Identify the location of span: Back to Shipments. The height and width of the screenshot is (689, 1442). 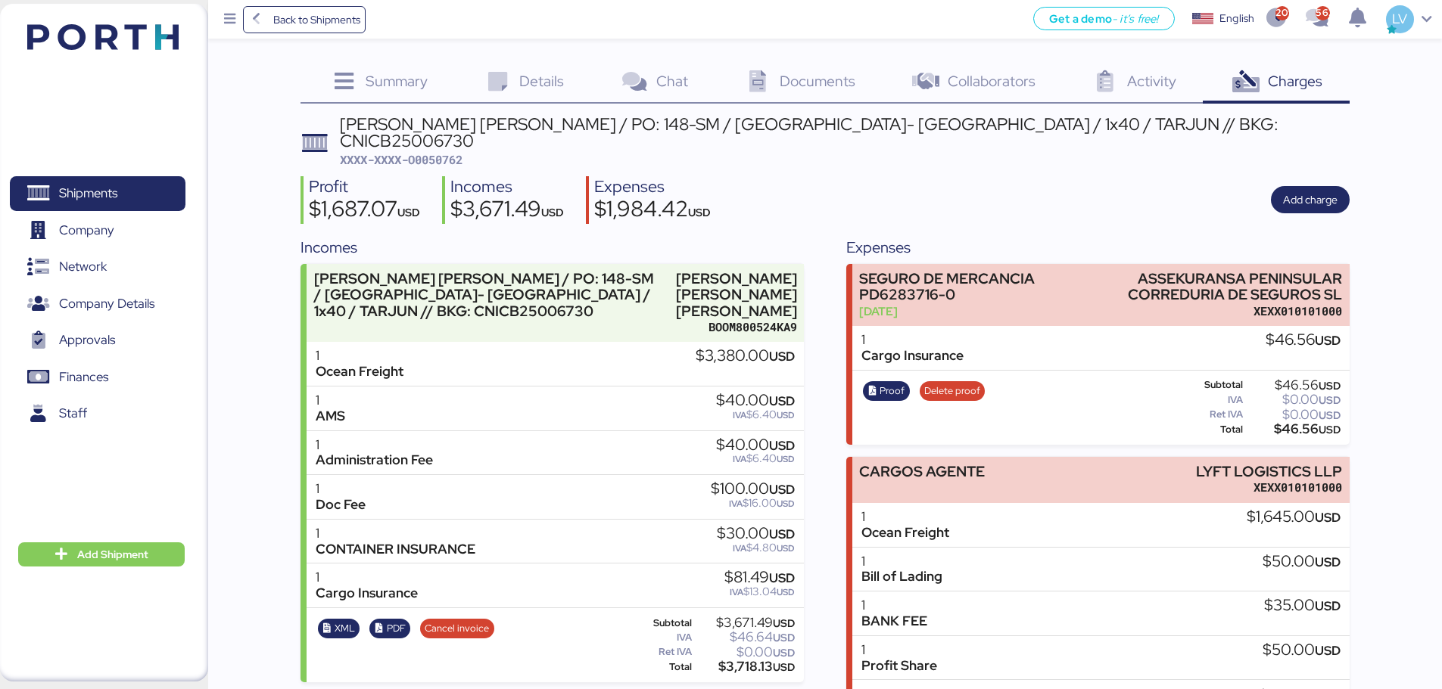
(316, 20).